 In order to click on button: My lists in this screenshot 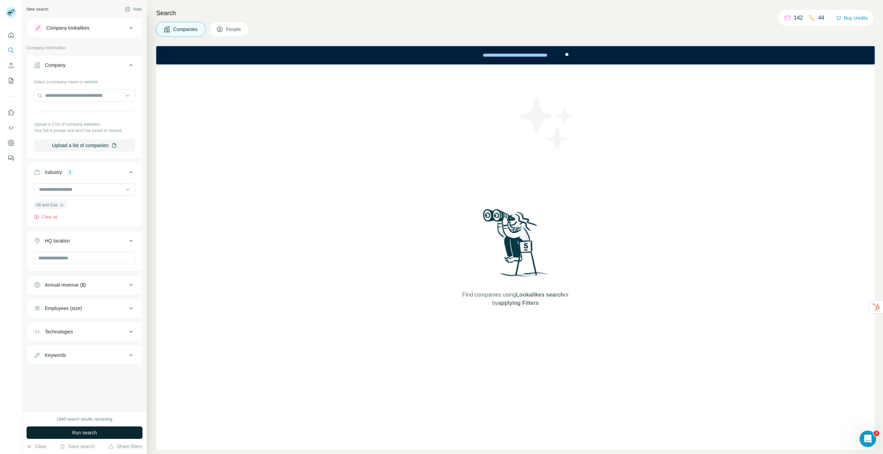, I will do `click(11, 81)`.